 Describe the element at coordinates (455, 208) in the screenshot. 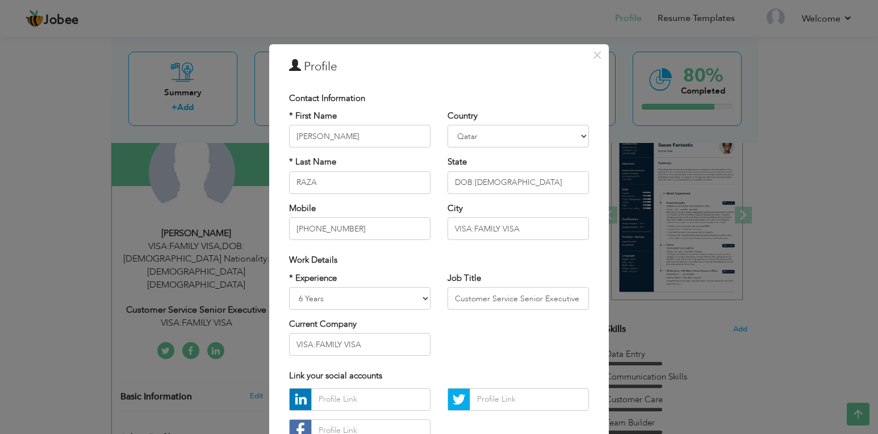

I see `label: City` at that location.